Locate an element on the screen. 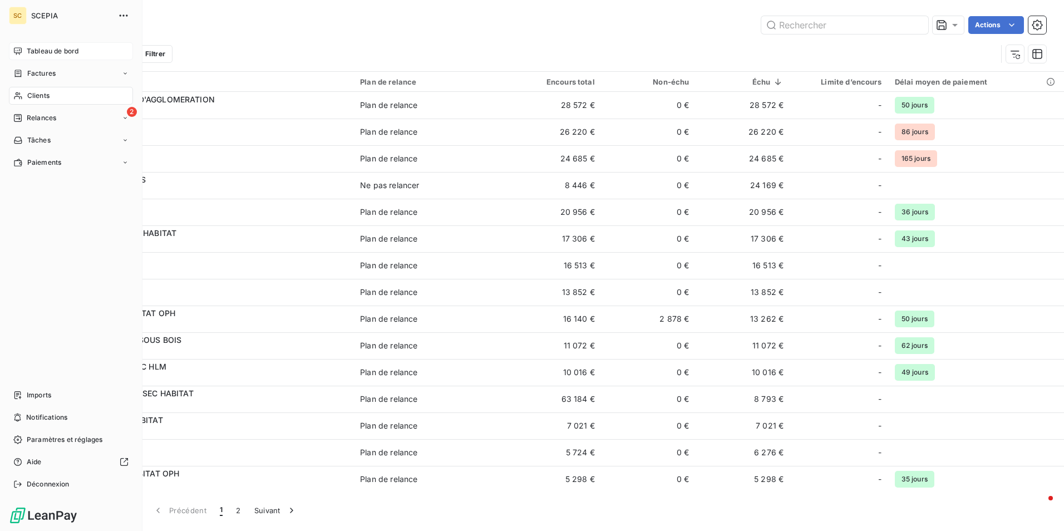  td: 8 793 € is located at coordinates (743, 399).